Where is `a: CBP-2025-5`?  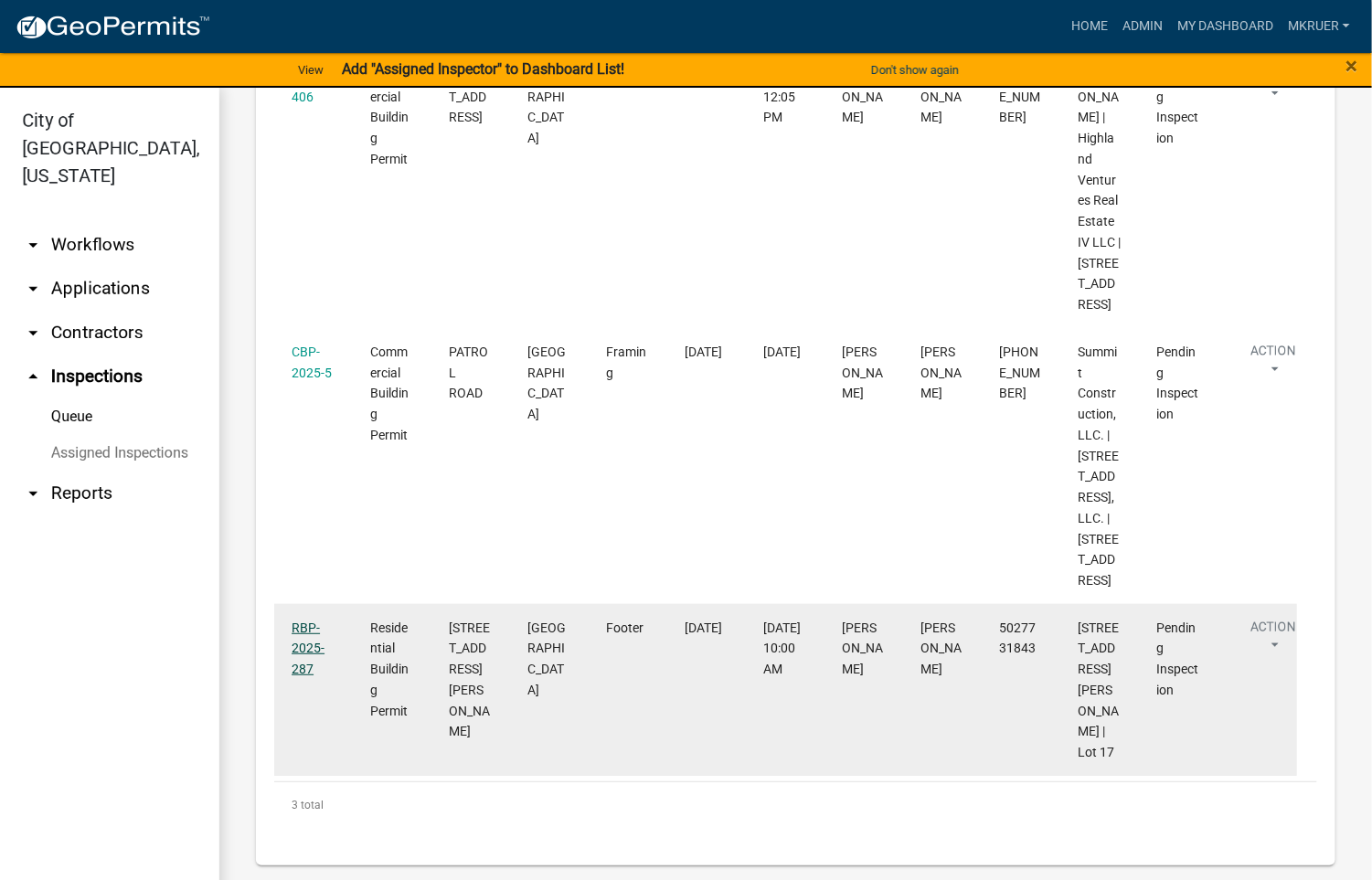
a: CBP-2025-5 is located at coordinates (312, 362).